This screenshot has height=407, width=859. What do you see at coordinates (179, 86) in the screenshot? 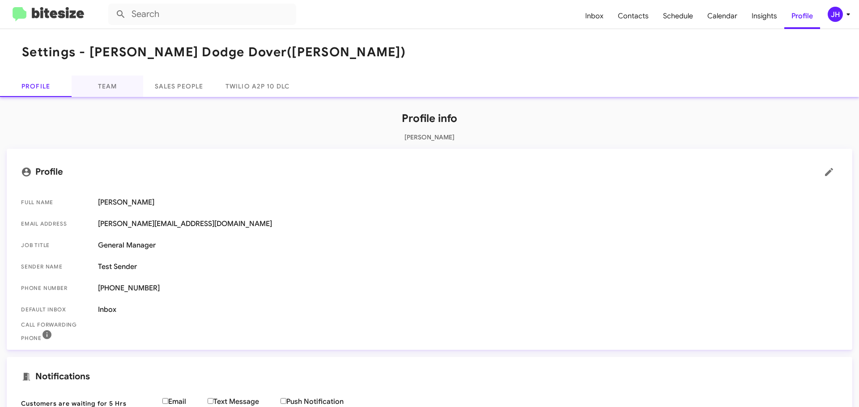
I see `a: Sales People` at bounding box center [179, 86].